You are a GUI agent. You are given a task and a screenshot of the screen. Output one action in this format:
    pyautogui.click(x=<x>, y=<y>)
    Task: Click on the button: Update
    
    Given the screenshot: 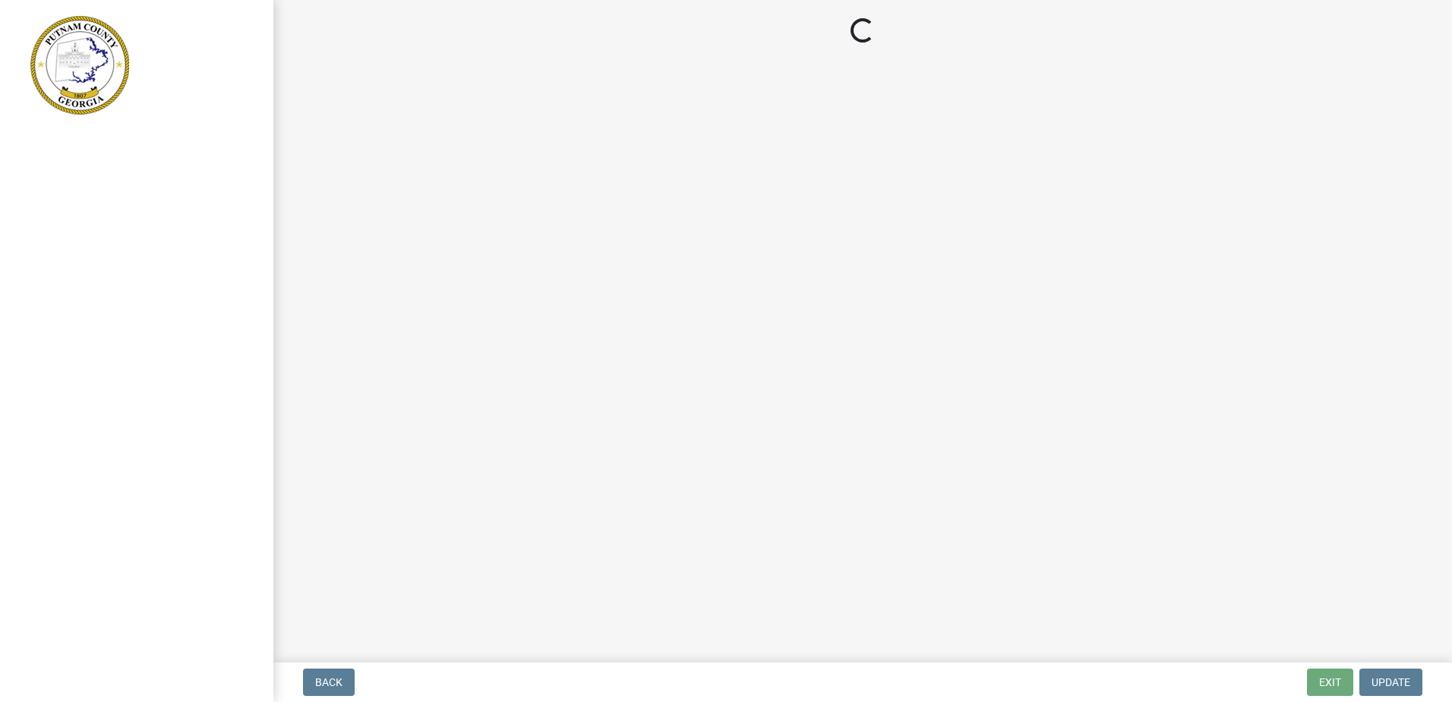 What is the action you would take?
    pyautogui.click(x=1390, y=682)
    